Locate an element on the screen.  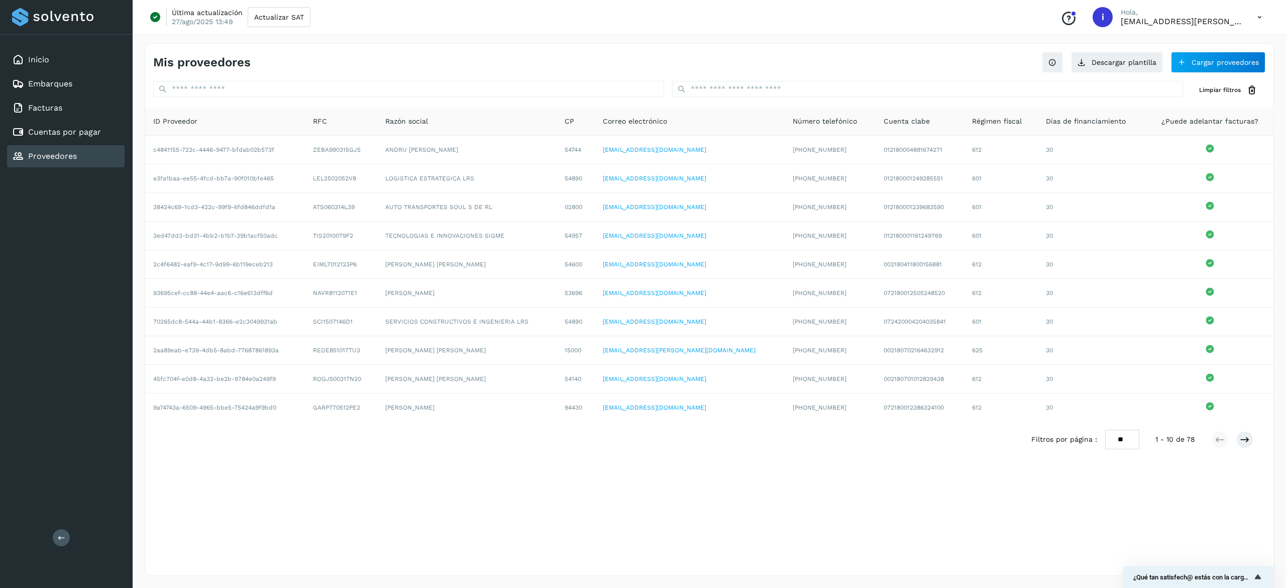
div: Facturas is located at coordinates (66, 108).